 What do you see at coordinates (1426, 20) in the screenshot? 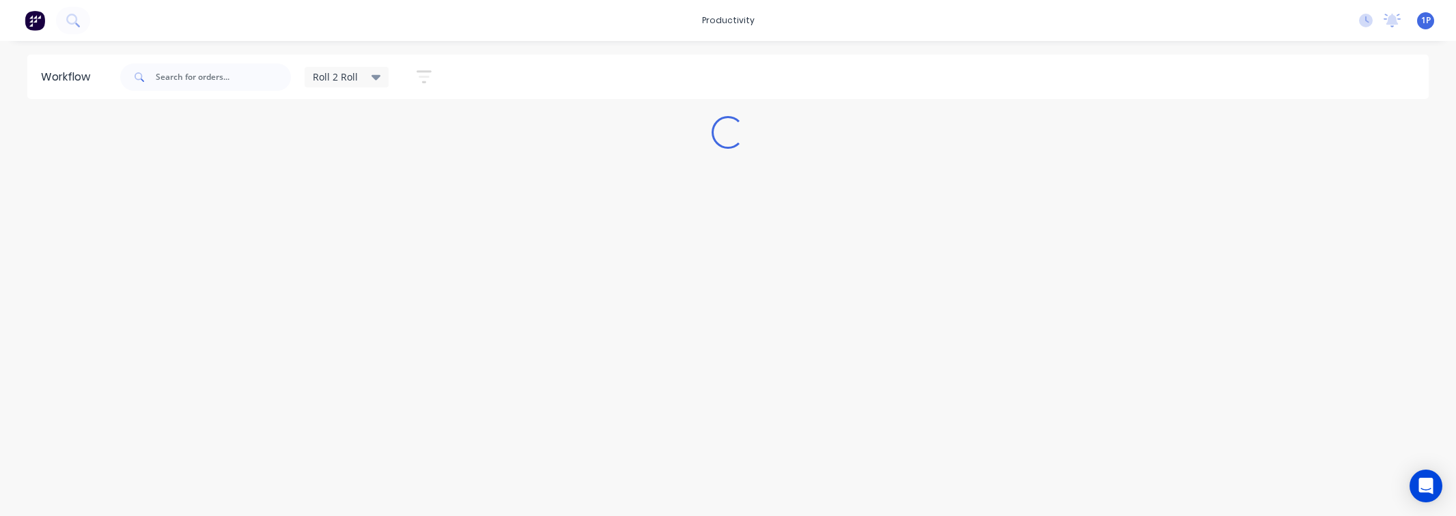
I see `span: 1P` at bounding box center [1426, 20].